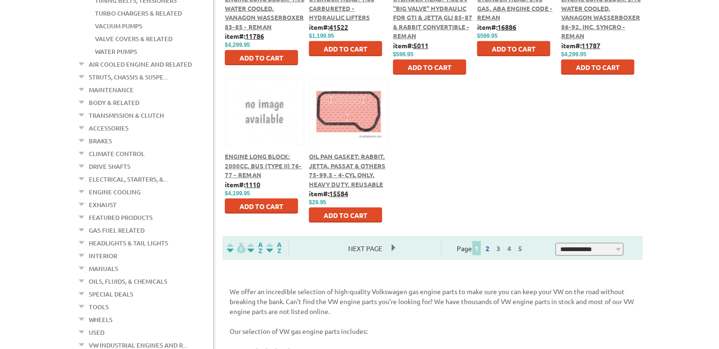 Image resolution: width=719 pixels, height=349 pixels. I want to click on p: We offer an incredible selection of high-quality Volkswagen gas engine parts to make sure you can..., so click(433, 301).